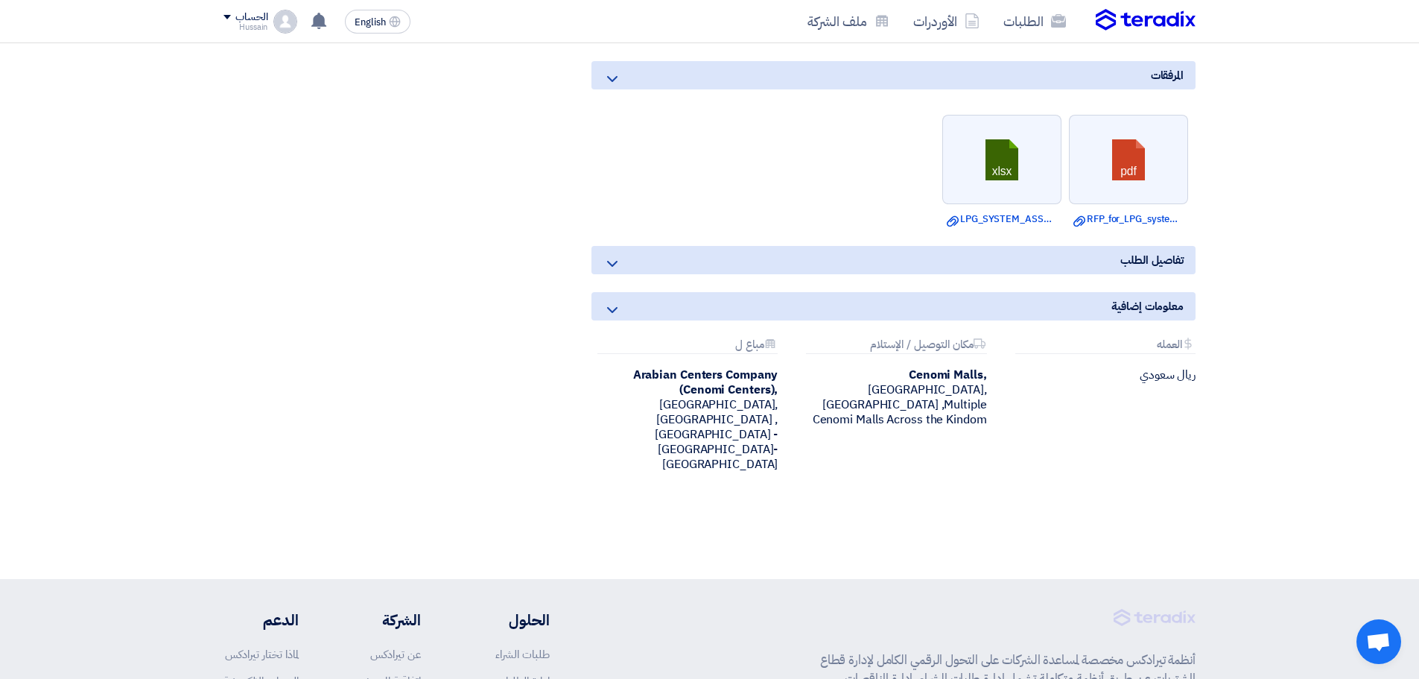  Describe the element at coordinates (262, 654) in the screenshot. I see `a: لماذا تختار تيرادكس` at that location.